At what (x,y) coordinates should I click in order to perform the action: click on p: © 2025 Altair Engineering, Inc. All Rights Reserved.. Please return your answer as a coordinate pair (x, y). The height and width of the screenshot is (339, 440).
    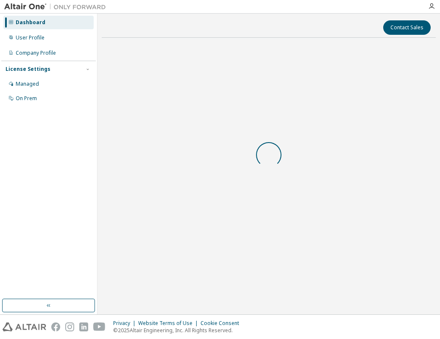
    Looking at the image, I should click on (178, 330).